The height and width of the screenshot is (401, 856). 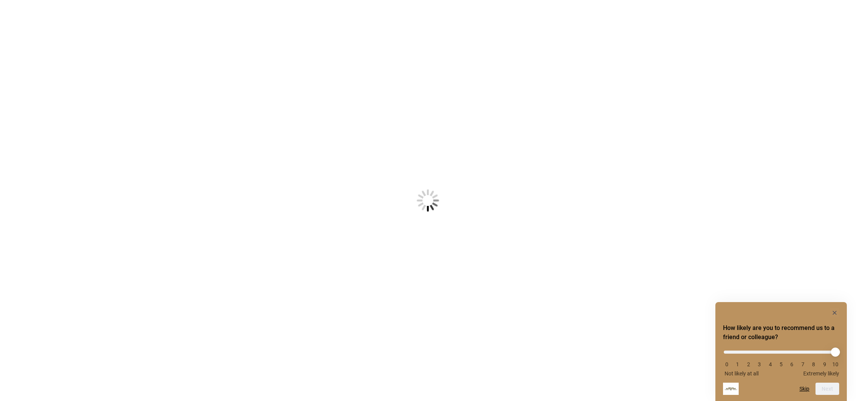 What do you see at coordinates (803, 364) in the screenshot?
I see `li: 7` at bounding box center [803, 364].